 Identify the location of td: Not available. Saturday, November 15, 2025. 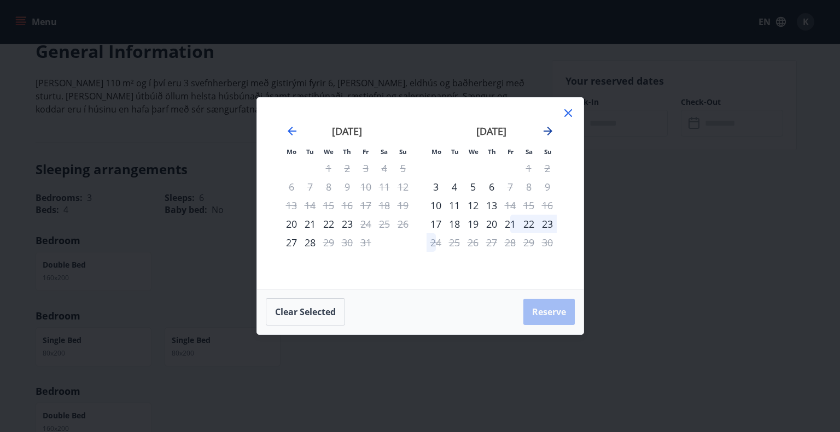
(529, 206).